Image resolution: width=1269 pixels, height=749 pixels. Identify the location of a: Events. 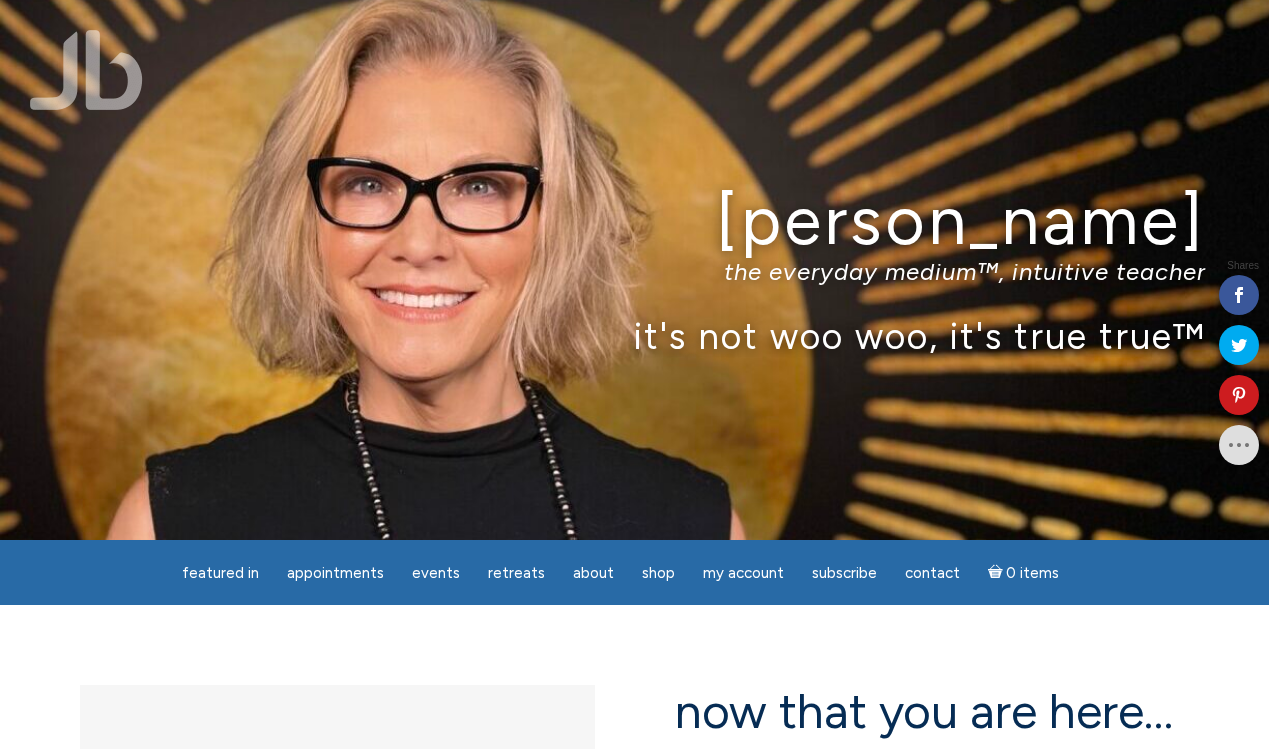
(436, 573).